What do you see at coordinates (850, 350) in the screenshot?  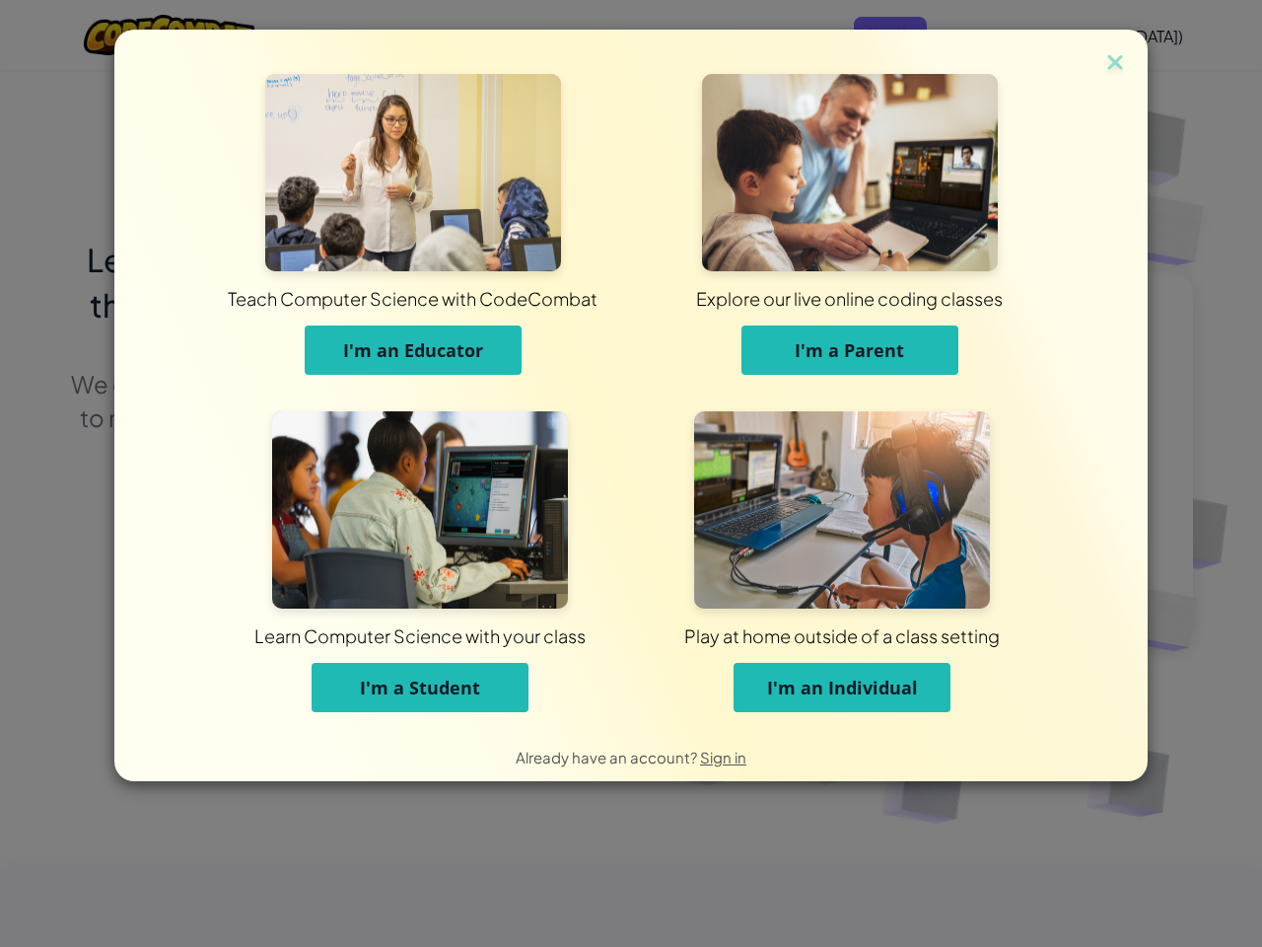 I see `button: I'm a Parent` at bounding box center [850, 350].